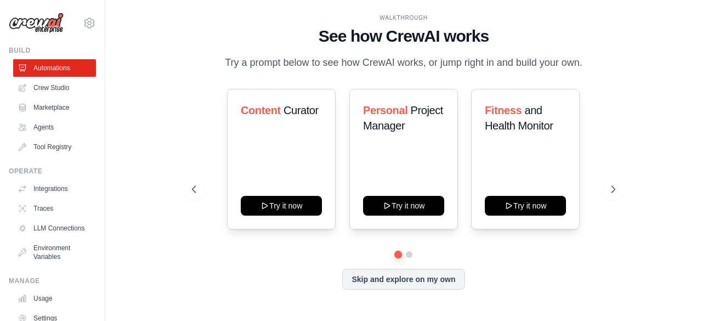 This screenshot has width=702, height=321. I want to click on a: Automations, so click(54, 68).